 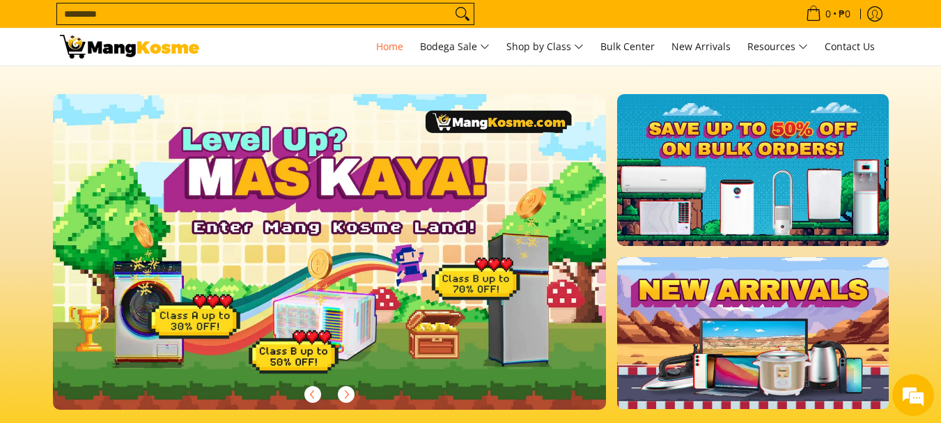 I want to click on nav: Main Menu, so click(x=548, y=47).